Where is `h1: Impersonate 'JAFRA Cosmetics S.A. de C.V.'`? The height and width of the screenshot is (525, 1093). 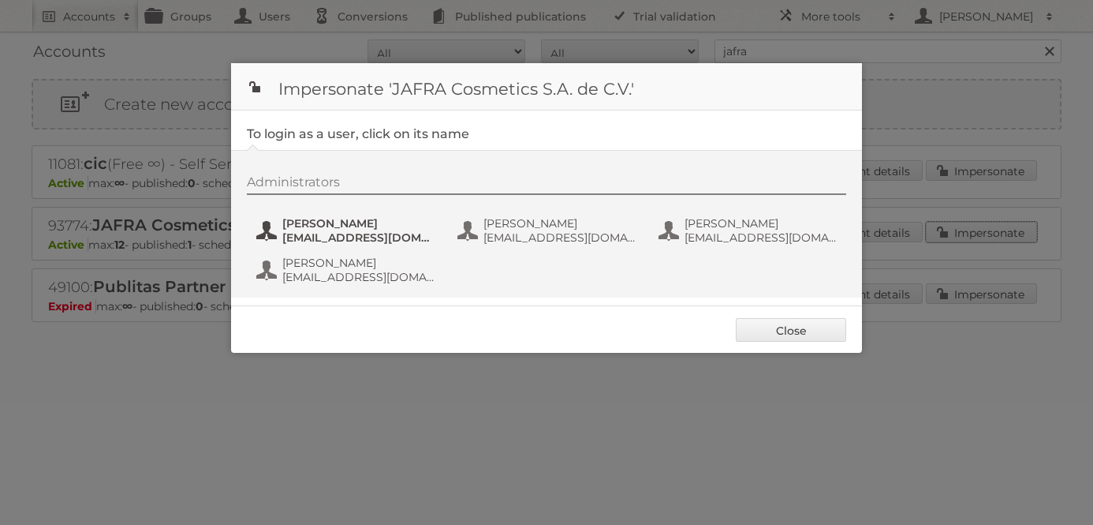 h1: Impersonate 'JAFRA Cosmetics S.A. de C.V.' is located at coordinates (547, 87).